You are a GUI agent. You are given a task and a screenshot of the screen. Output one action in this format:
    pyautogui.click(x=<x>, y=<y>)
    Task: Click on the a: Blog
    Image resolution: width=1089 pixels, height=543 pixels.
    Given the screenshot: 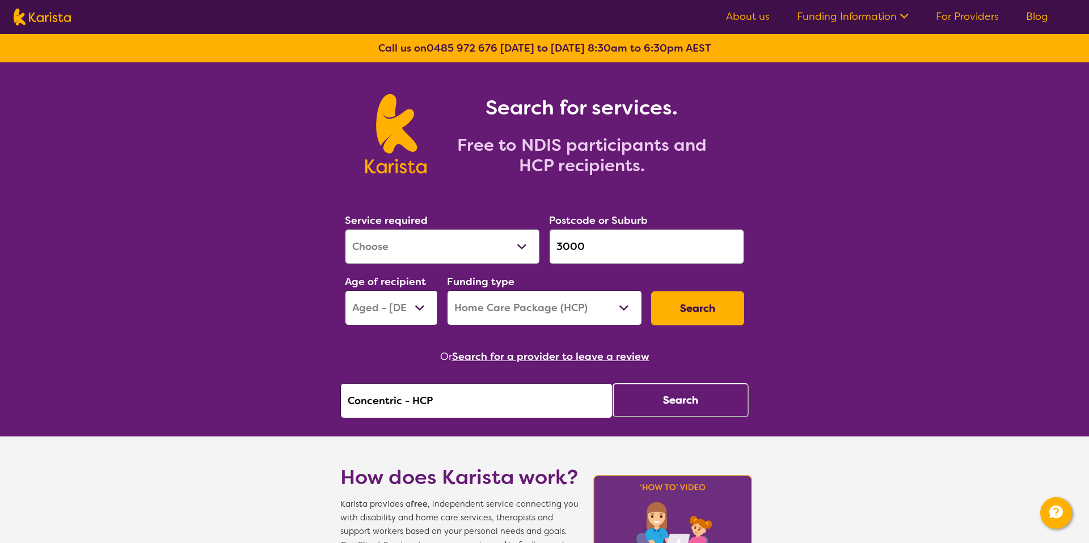 What is the action you would take?
    pyautogui.click(x=1037, y=16)
    